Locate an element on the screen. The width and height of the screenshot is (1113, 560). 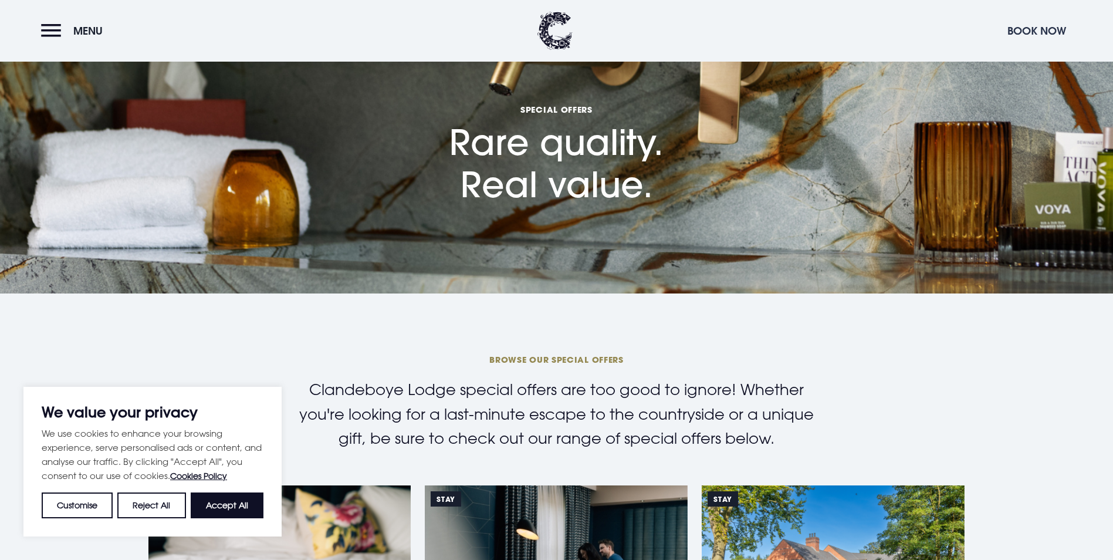
a: Cookies Policy is located at coordinates (198, 475).